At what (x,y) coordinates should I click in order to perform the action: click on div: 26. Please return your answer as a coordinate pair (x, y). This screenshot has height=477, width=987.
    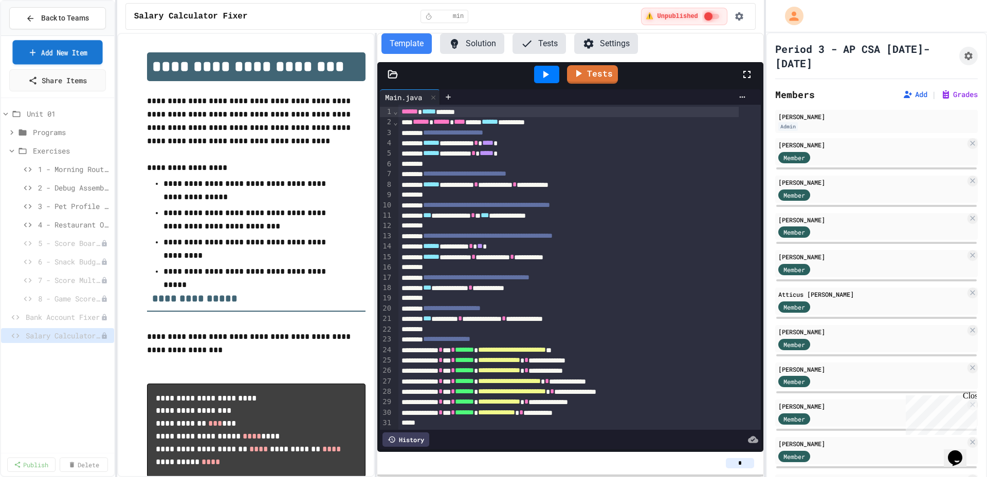
    Looking at the image, I should click on (386, 371).